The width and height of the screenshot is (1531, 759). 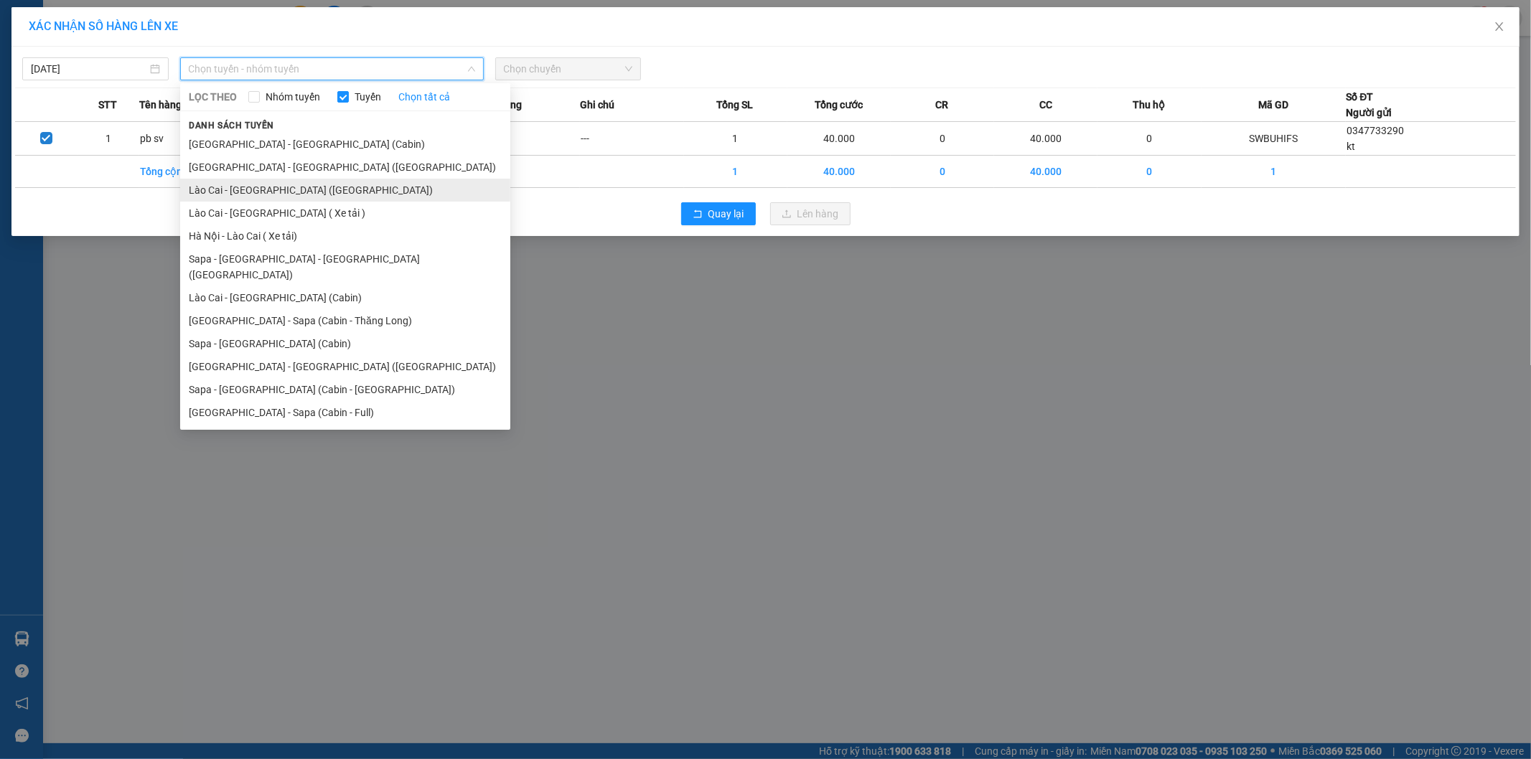 What do you see at coordinates (1368, 105) in the screenshot?
I see `div: Số ĐT Người gửi` at bounding box center [1368, 105].